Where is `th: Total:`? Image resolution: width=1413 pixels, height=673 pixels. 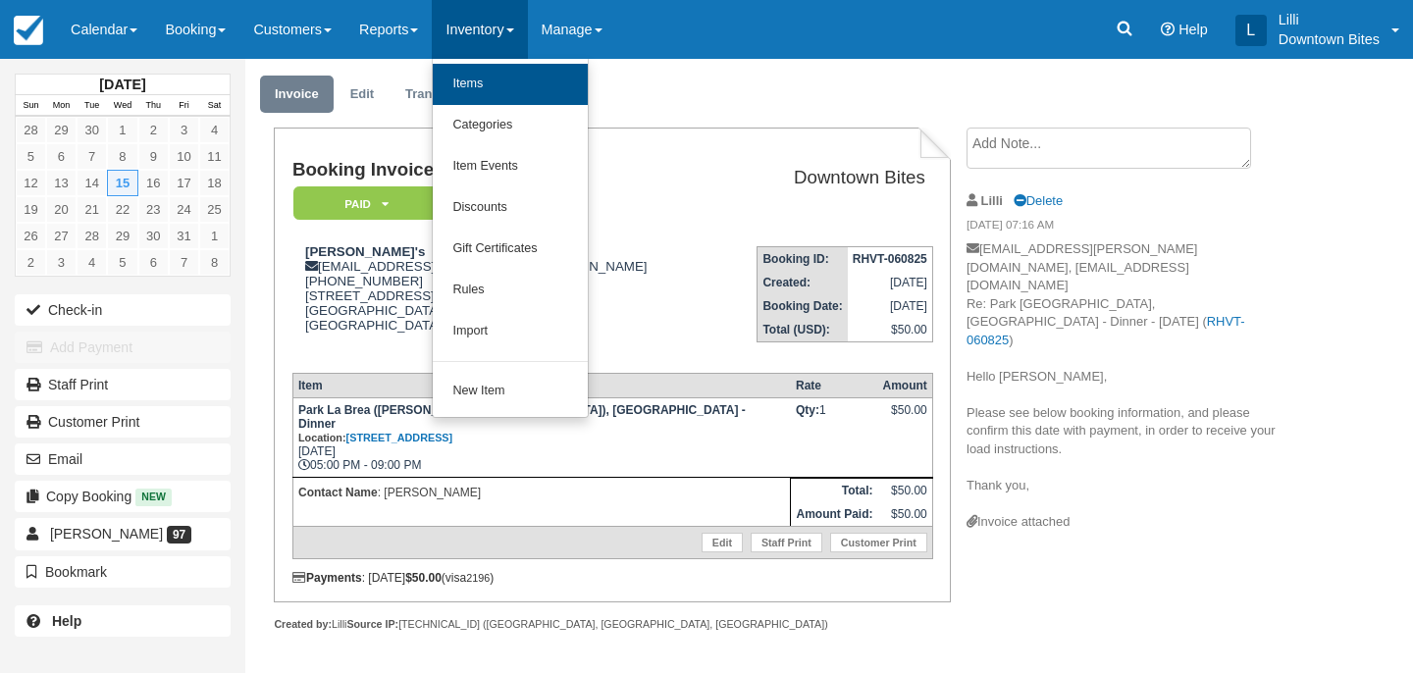
th: Total: is located at coordinates (834, 490).